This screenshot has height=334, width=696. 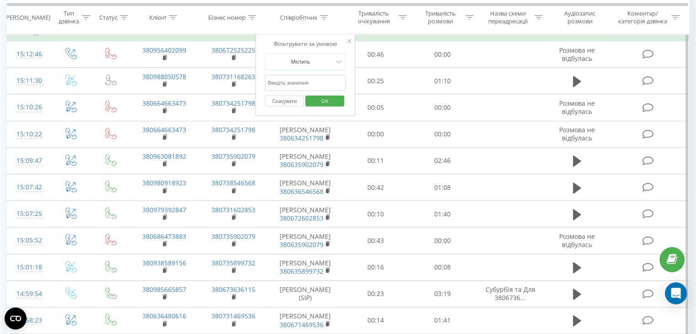 What do you see at coordinates (442, 188) in the screenshot?
I see `td: 01:08` at bounding box center [442, 188].